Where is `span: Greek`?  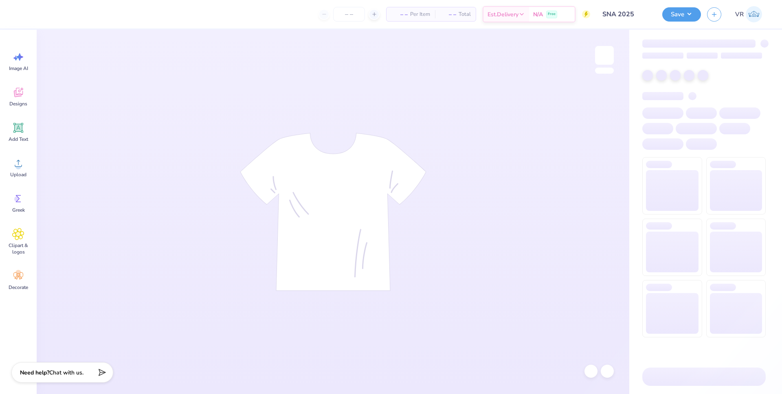
span: Greek is located at coordinates (18, 210).